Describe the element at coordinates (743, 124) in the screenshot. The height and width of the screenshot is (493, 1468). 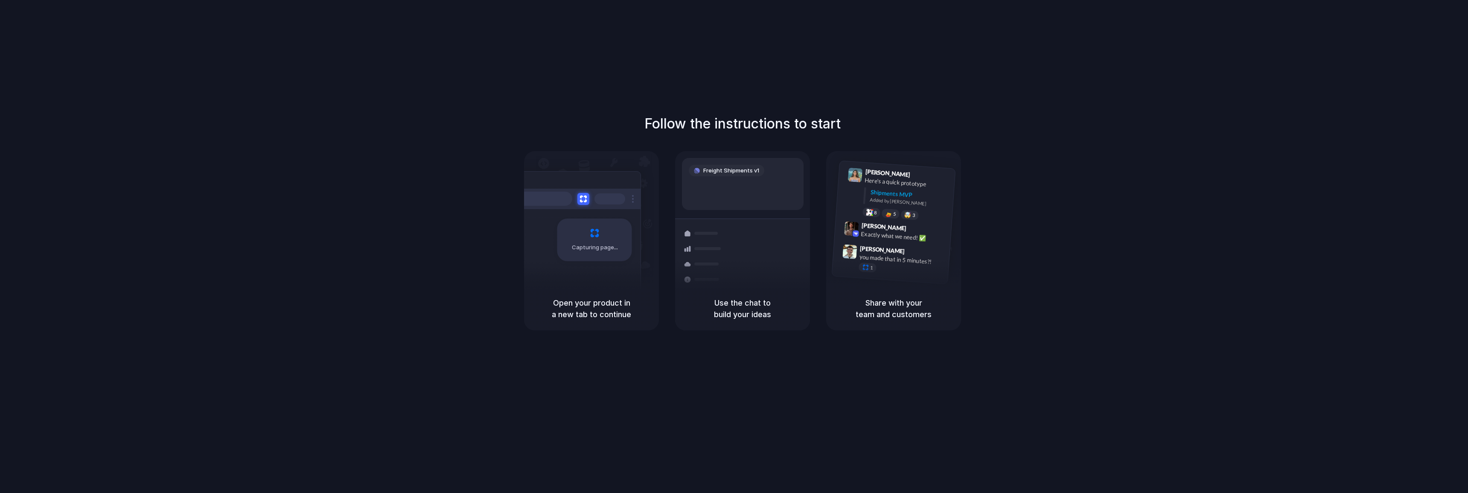
I see `h1: Follow the instructions to start` at that location.